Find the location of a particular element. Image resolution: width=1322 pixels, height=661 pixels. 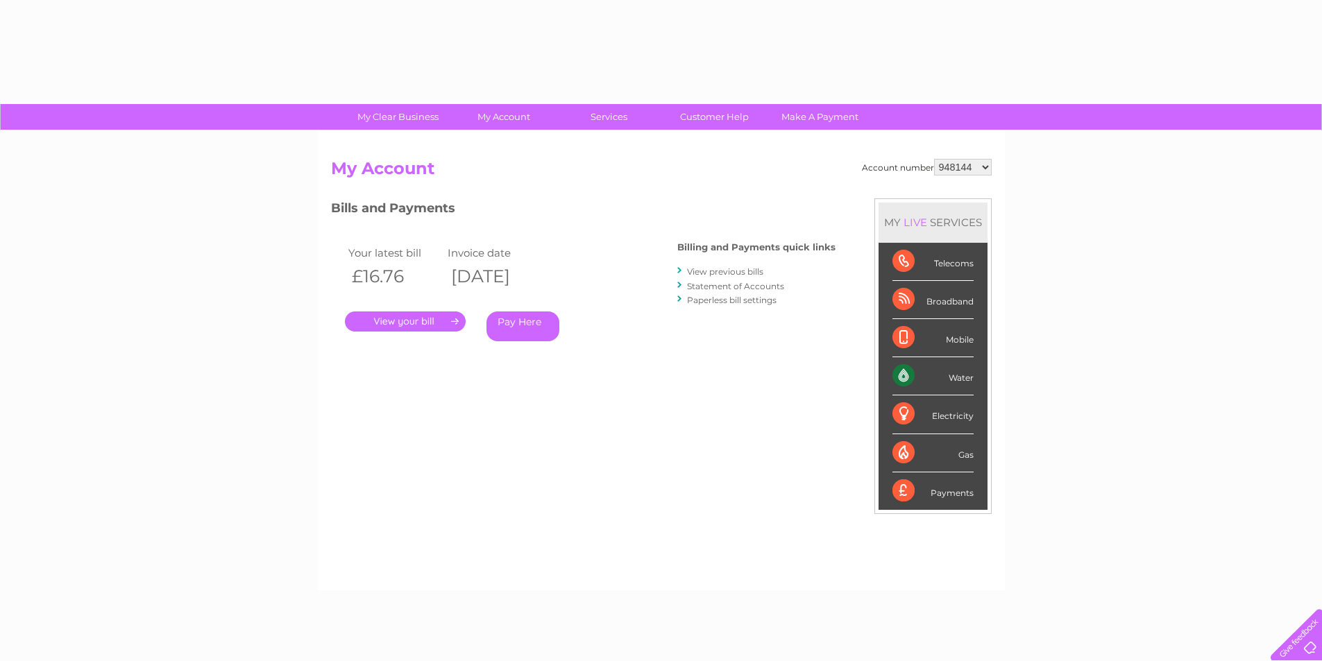

a: Customer Help is located at coordinates (714, 117).